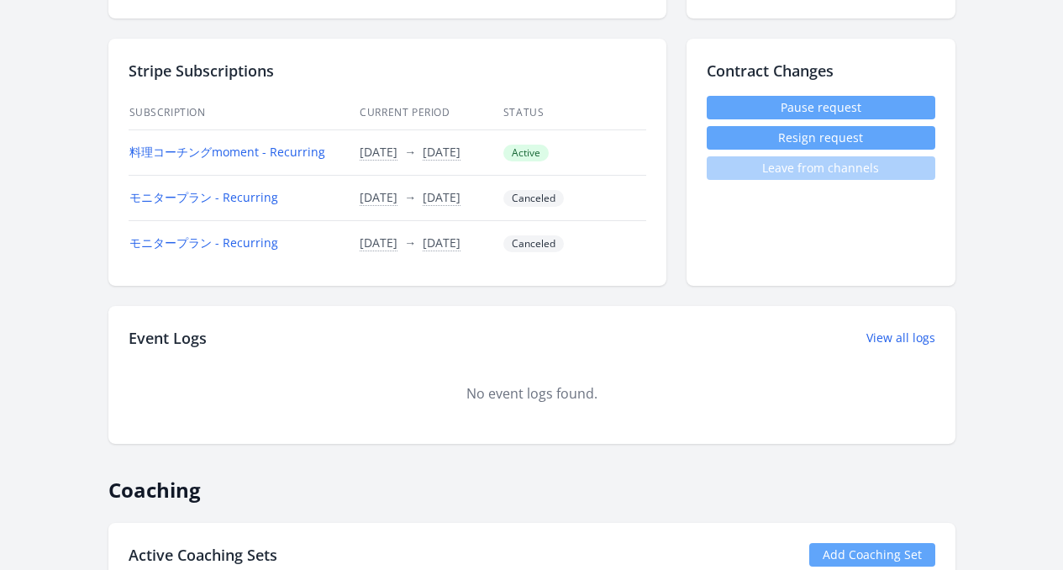  Describe the element at coordinates (821, 168) in the screenshot. I see `span: Leave from channels` at that location.